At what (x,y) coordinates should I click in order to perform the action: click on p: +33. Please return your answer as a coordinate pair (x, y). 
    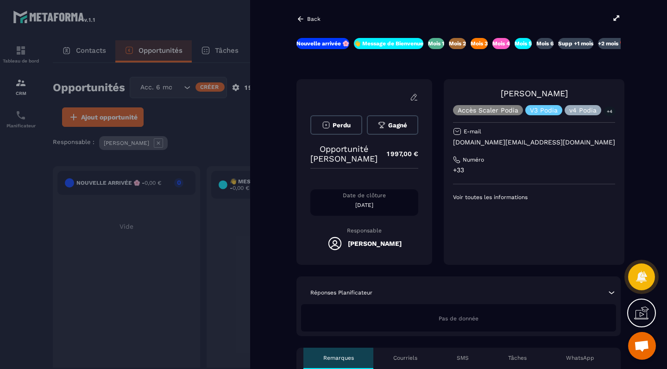
    Looking at the image, I should click on (534, 170).